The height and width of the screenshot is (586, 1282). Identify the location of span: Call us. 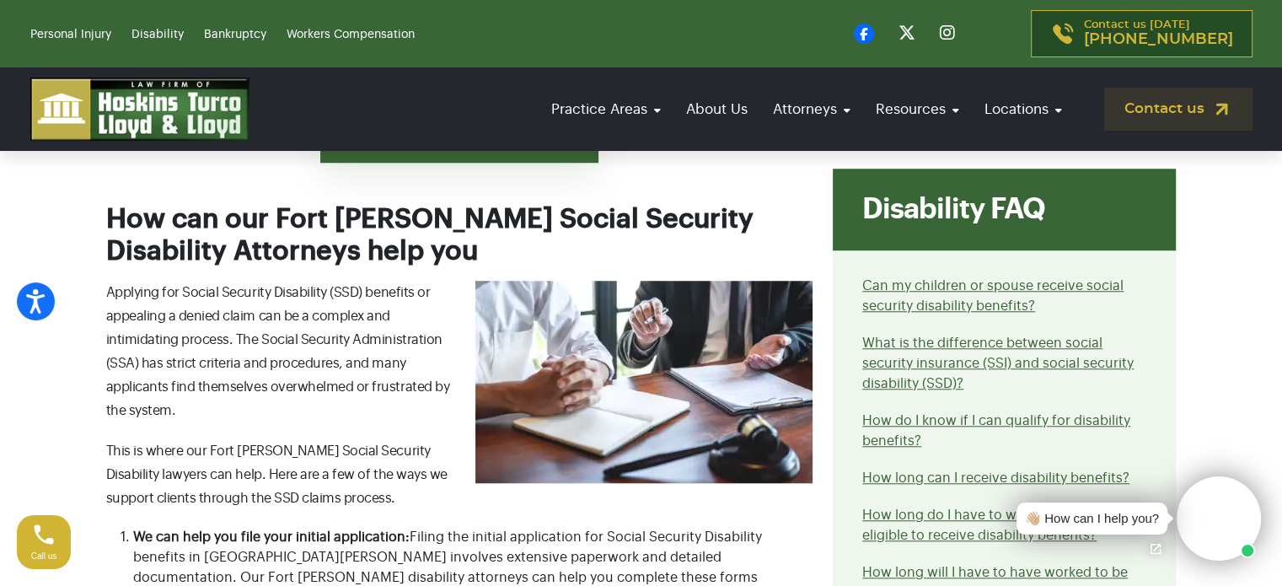
(44, 556).